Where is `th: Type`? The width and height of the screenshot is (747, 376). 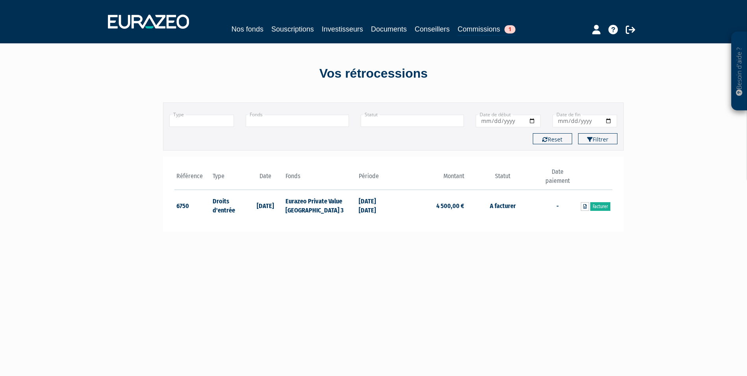
th: Type is located at coordinates (229, 178).